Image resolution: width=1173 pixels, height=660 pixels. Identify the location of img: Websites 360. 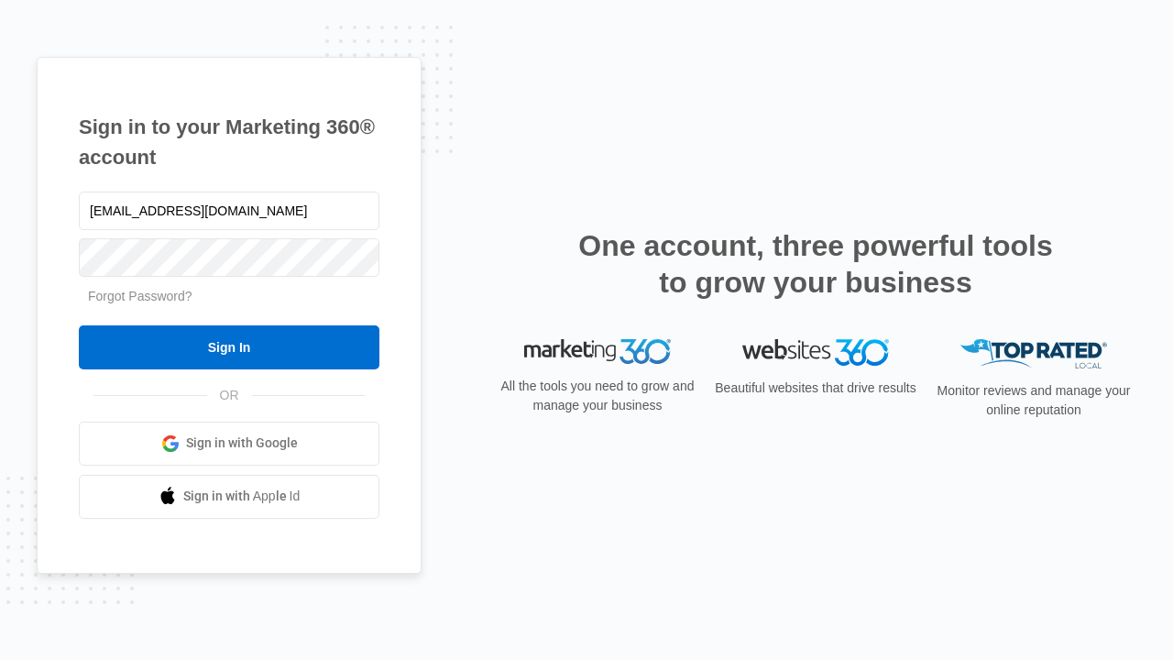
(816, 352).